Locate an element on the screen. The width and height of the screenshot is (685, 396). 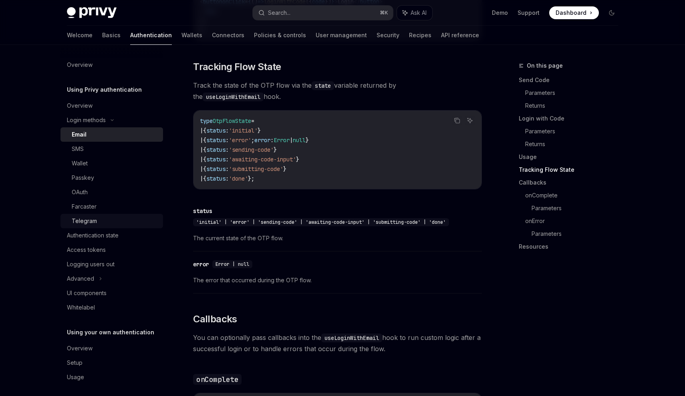
span: 'done' is located at coordinates (239, 179).